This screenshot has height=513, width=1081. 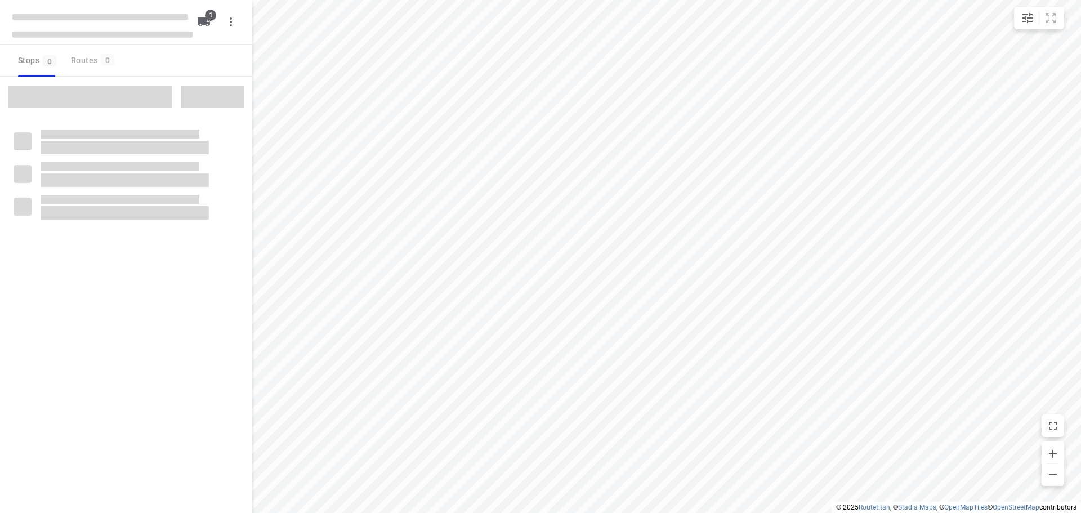 I want to click on a: OpenMapTiles, so click(x=966, y=507).